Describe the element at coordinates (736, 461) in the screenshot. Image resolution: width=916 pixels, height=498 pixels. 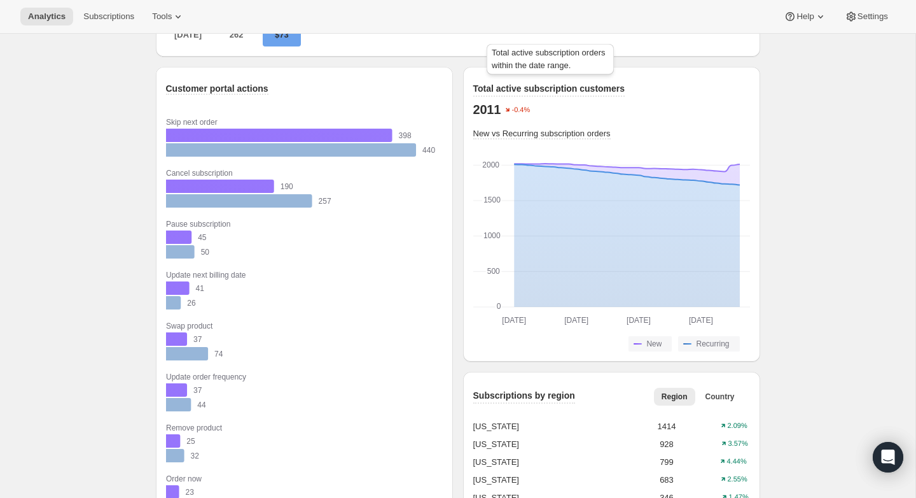
I see `text: 4.44%` at that location.